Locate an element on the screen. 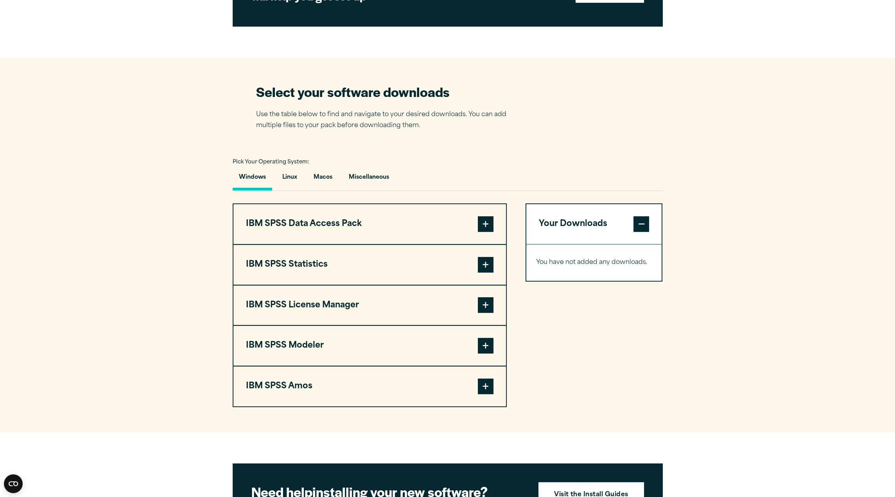 The image size is (895, 497). h2: Select your software downloads is located at coordinates (387, 92).